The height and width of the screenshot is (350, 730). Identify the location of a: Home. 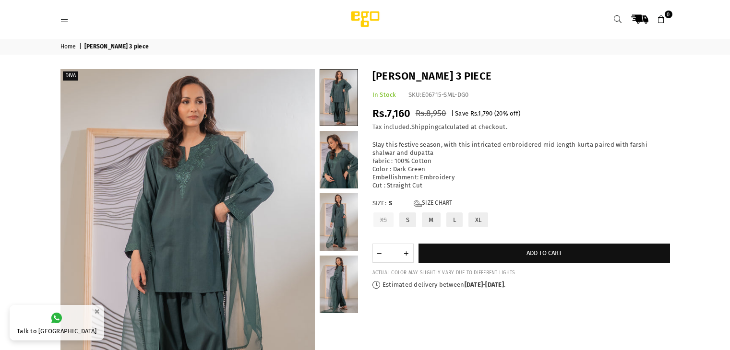
(69, 47).